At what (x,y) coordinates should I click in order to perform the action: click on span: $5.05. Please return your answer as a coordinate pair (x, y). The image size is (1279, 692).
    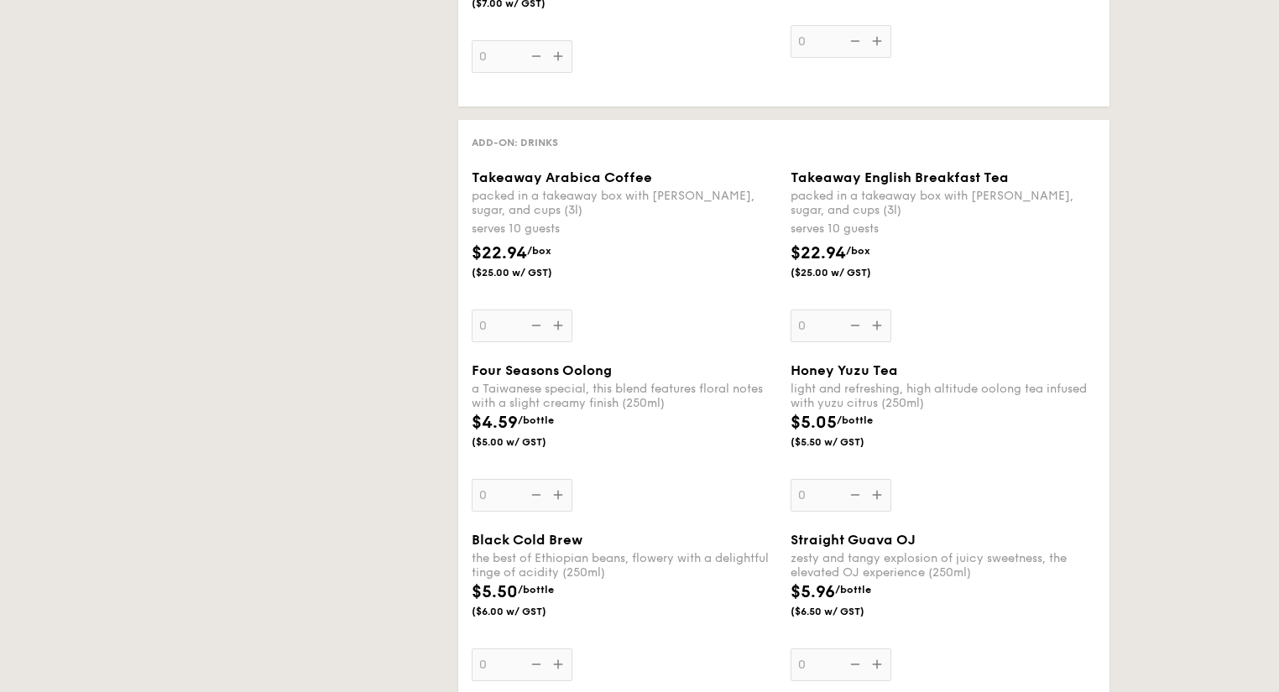
    Looking at the image, I should click on (813, 423).